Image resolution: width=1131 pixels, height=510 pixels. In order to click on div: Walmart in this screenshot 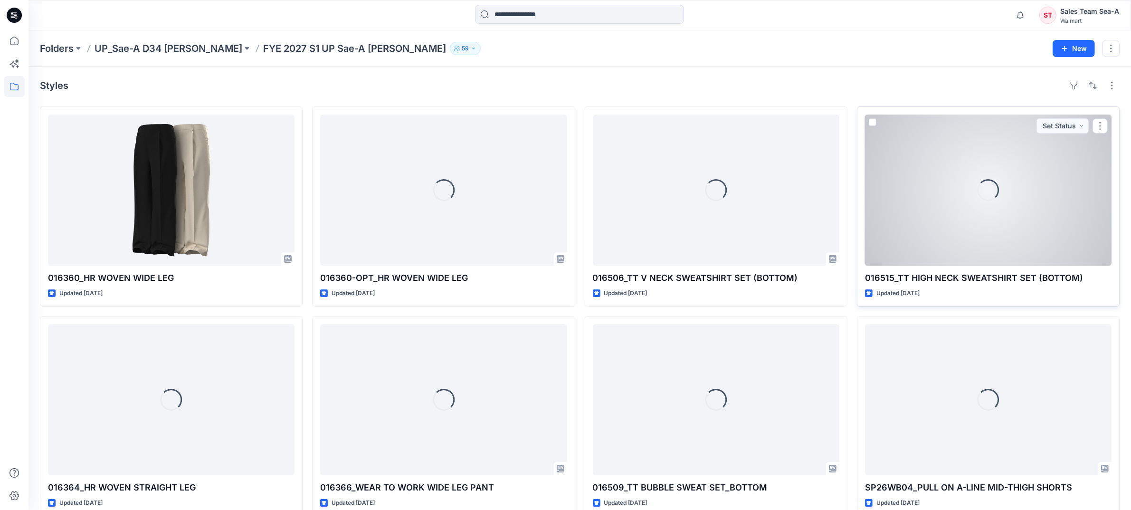, I will do `click(1090, 20)`.